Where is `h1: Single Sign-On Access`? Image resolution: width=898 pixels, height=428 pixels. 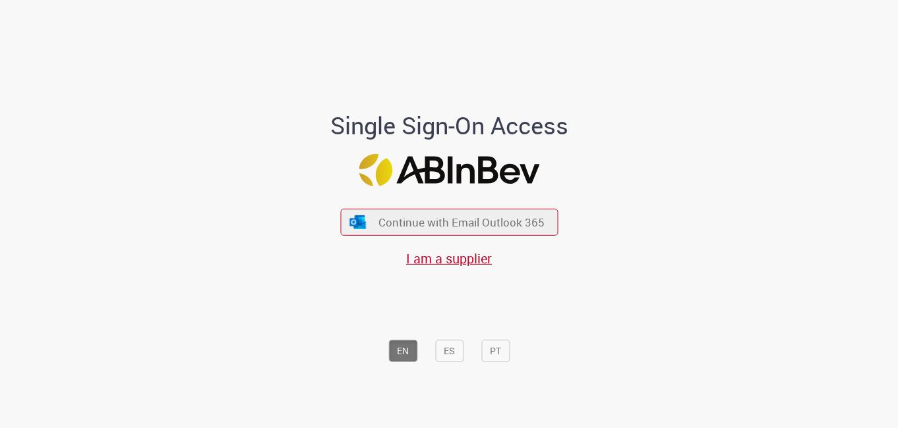 h1: Single Sign-On Access is located at coordinates (449, 125).